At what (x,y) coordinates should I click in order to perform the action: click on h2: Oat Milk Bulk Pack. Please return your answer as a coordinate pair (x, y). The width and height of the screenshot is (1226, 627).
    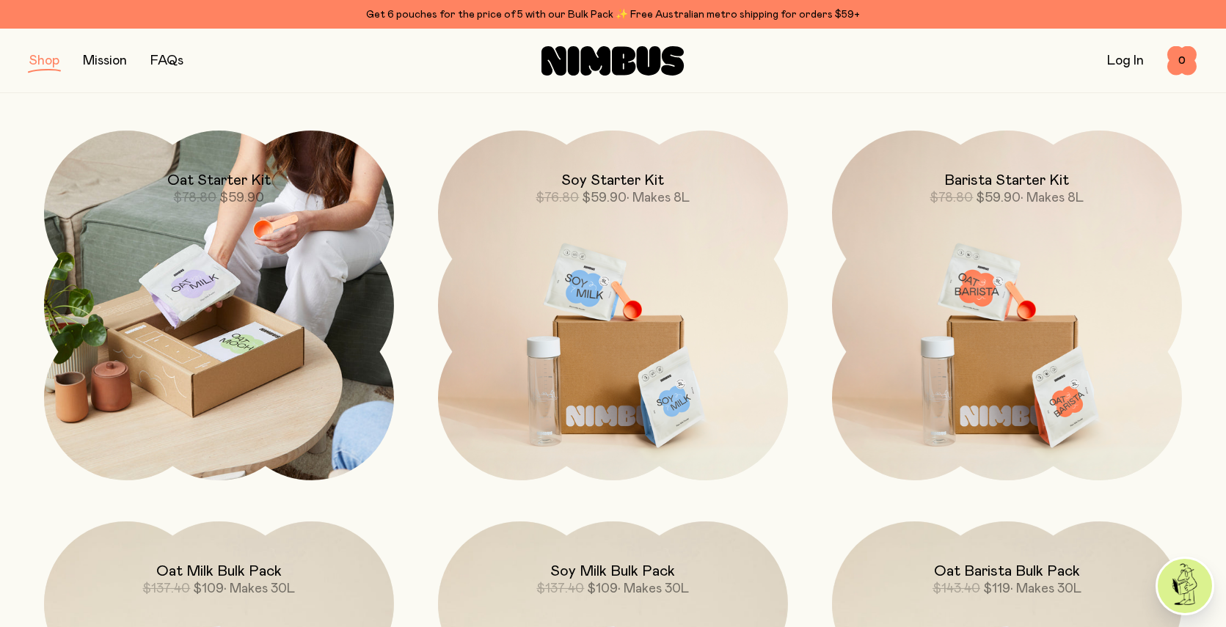
    Looking at the image, I should click on (219, 572).